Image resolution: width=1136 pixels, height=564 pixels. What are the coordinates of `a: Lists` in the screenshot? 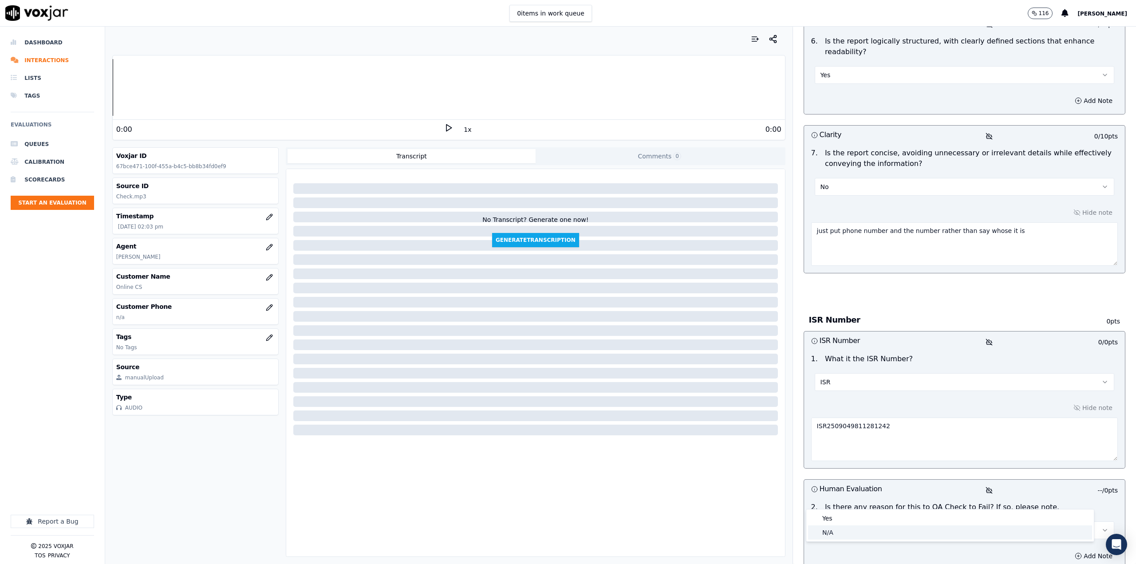 It's located at (52, 78).